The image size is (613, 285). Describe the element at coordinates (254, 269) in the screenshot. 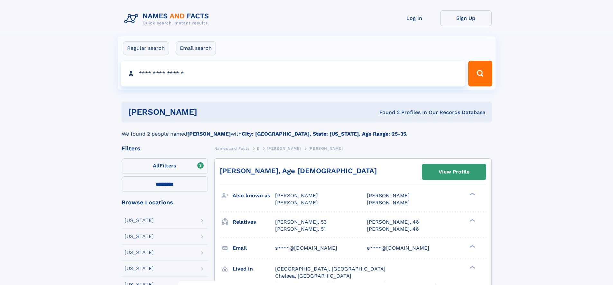

I see `h3: Lived in` at that location.